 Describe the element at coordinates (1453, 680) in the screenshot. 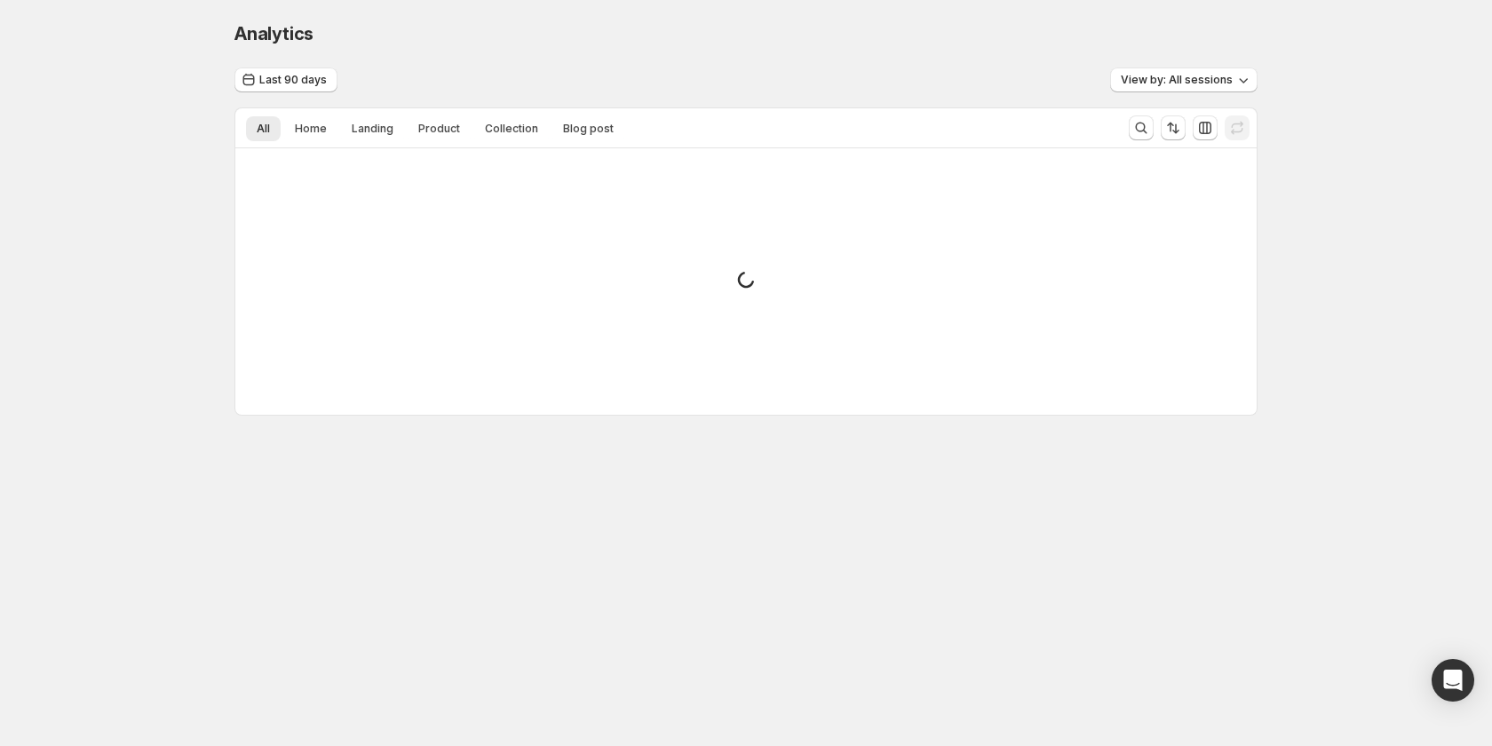

I see `div: Open Intercom Messenger` at that location.